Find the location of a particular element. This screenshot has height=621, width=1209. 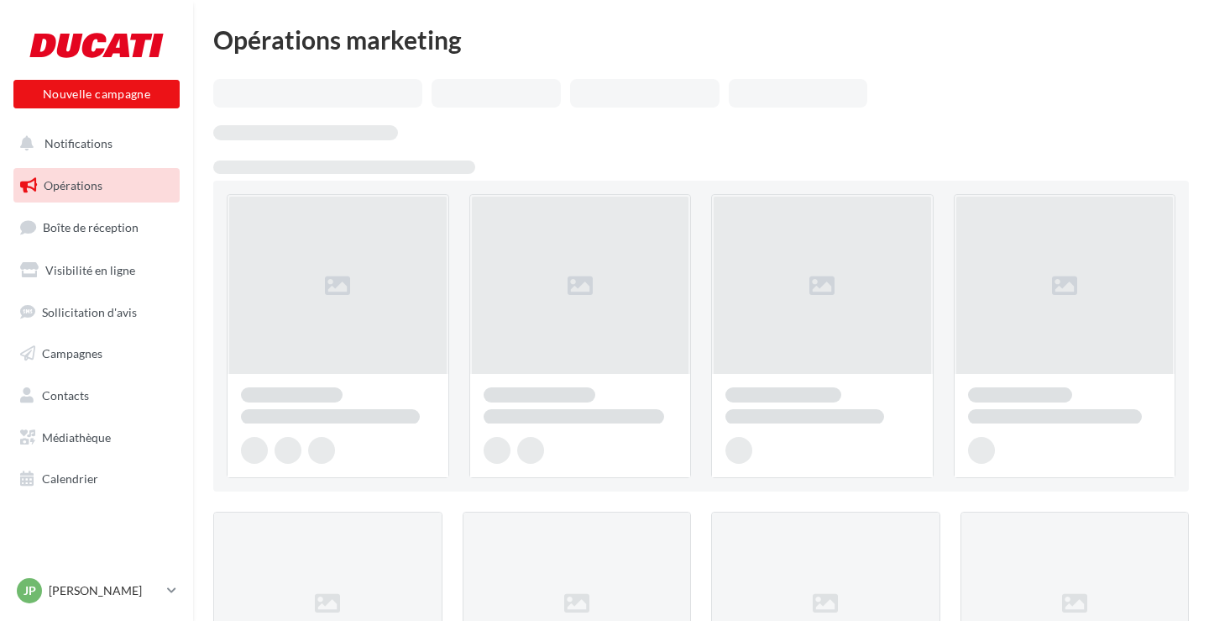

span: Médiathèque is located at coordinates (76, 437).